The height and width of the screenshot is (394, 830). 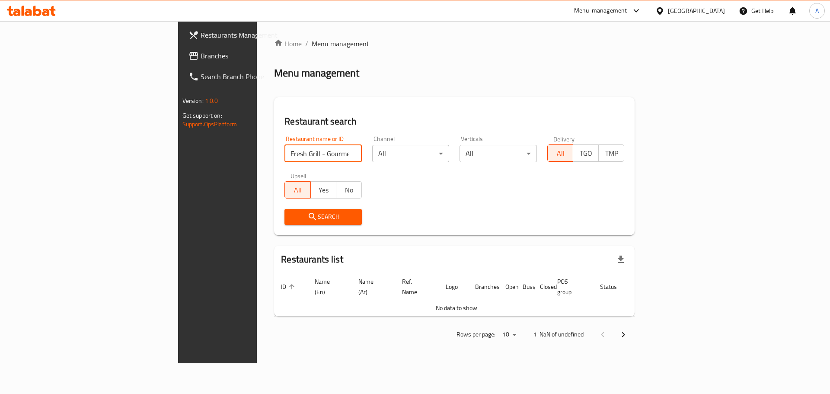 What do you see at coordinates (193, 101) in the screenshot?
I see `span: Version:` at bounding box center [193, 101].